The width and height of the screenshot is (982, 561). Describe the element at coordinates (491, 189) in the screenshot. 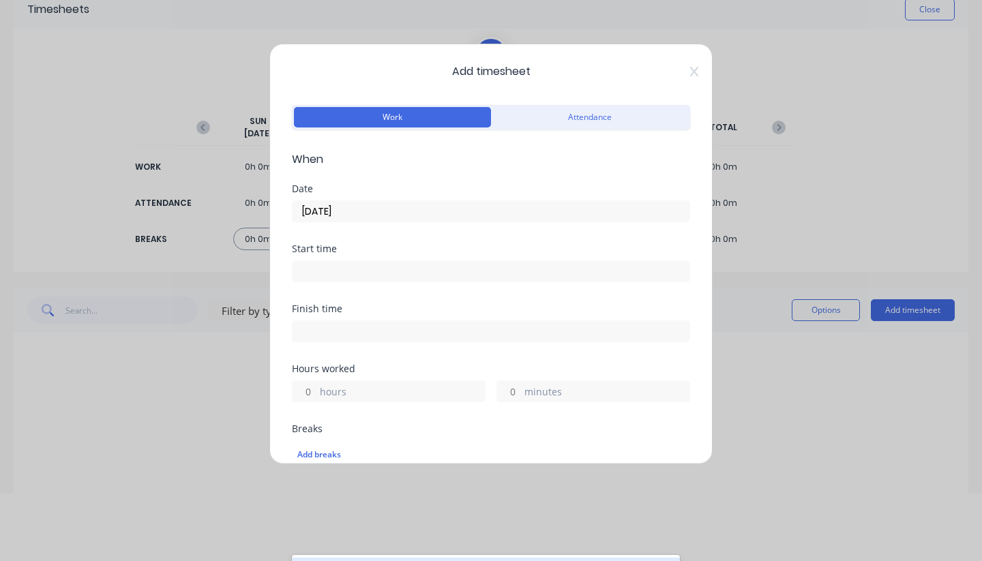

I see `div: Date` at that location.